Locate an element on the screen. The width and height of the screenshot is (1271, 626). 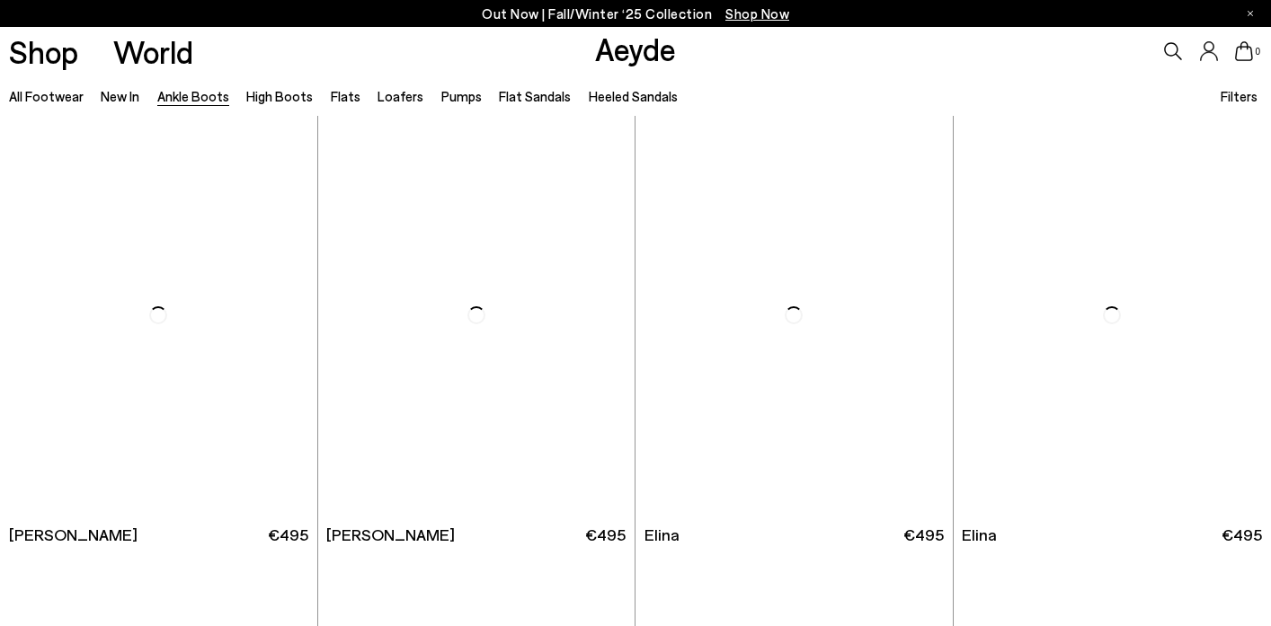
a: Elina Ankle Boots is located at coordinates (793, 315).